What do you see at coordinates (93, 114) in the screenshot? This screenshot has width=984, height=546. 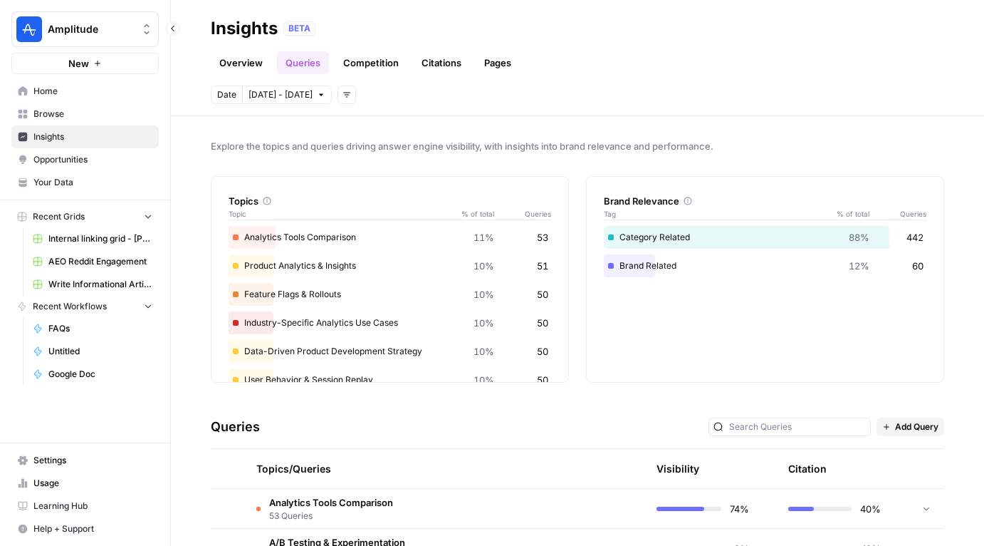 I see `span: Browse` at bounding box center [93, 114].